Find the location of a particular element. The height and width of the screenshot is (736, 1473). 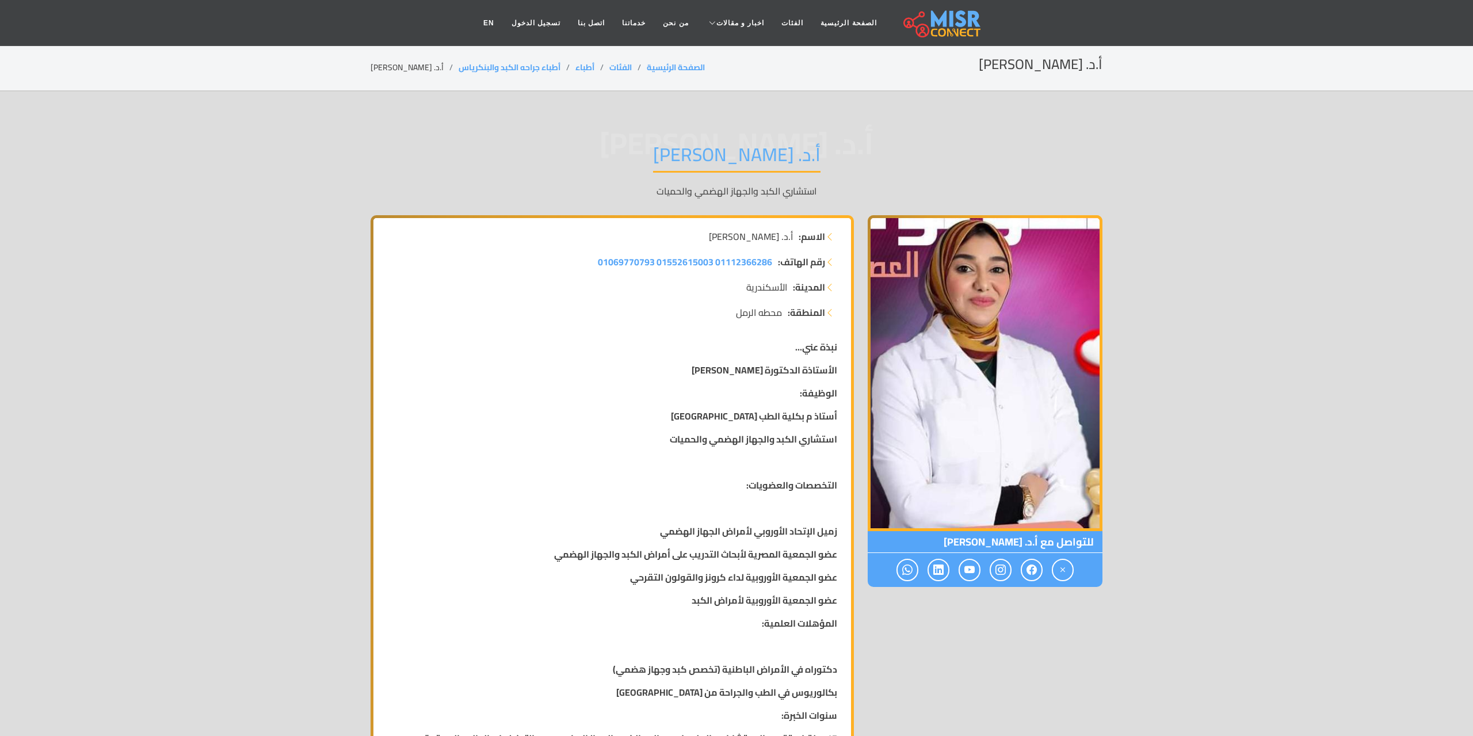

strong: الاسم: is located at coordinates (812, 236).